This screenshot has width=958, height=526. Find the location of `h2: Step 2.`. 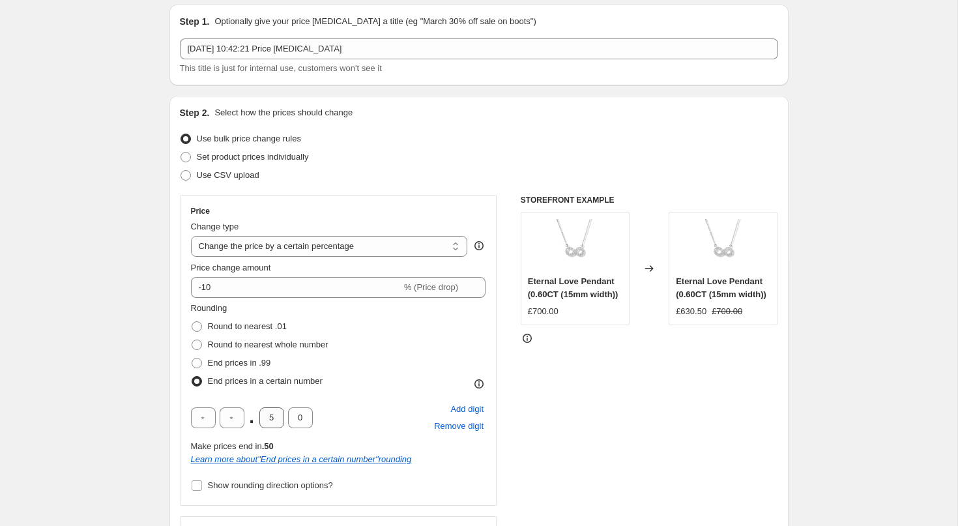

h2: Step 2. is located at coordinates (195, 113).